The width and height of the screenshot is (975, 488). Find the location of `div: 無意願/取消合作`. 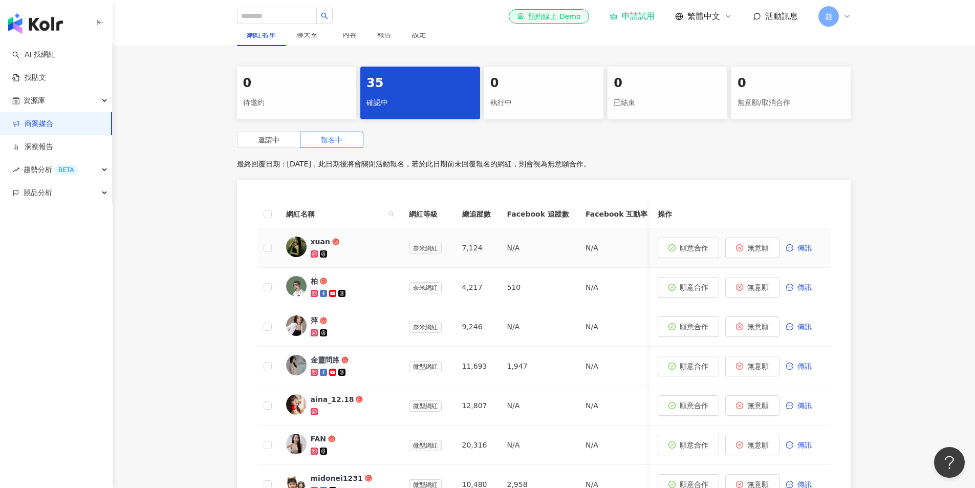

div: 無意願/取消合作 is located at coordinates (791, 103).